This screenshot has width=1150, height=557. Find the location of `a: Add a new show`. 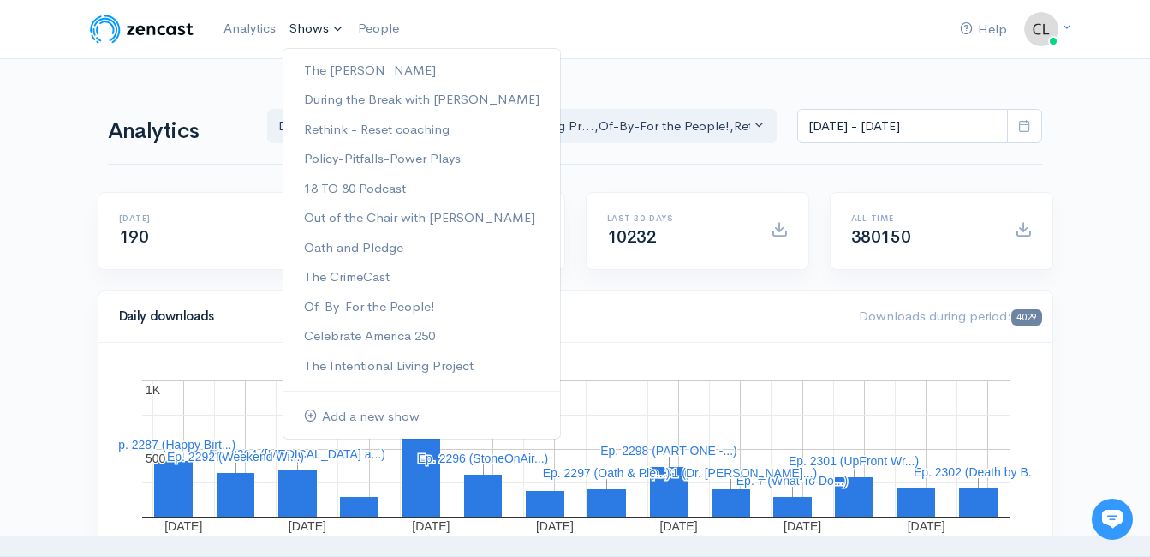

a: Add a new show is located at coordinates (421, 416).